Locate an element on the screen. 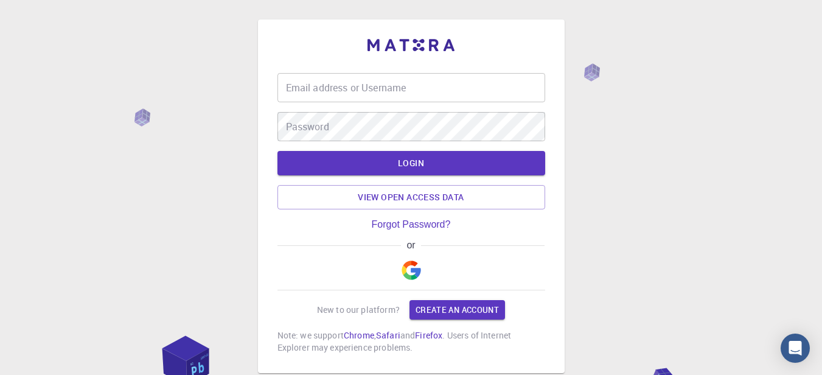  a: Chrome is located at coordinates (359, 335).